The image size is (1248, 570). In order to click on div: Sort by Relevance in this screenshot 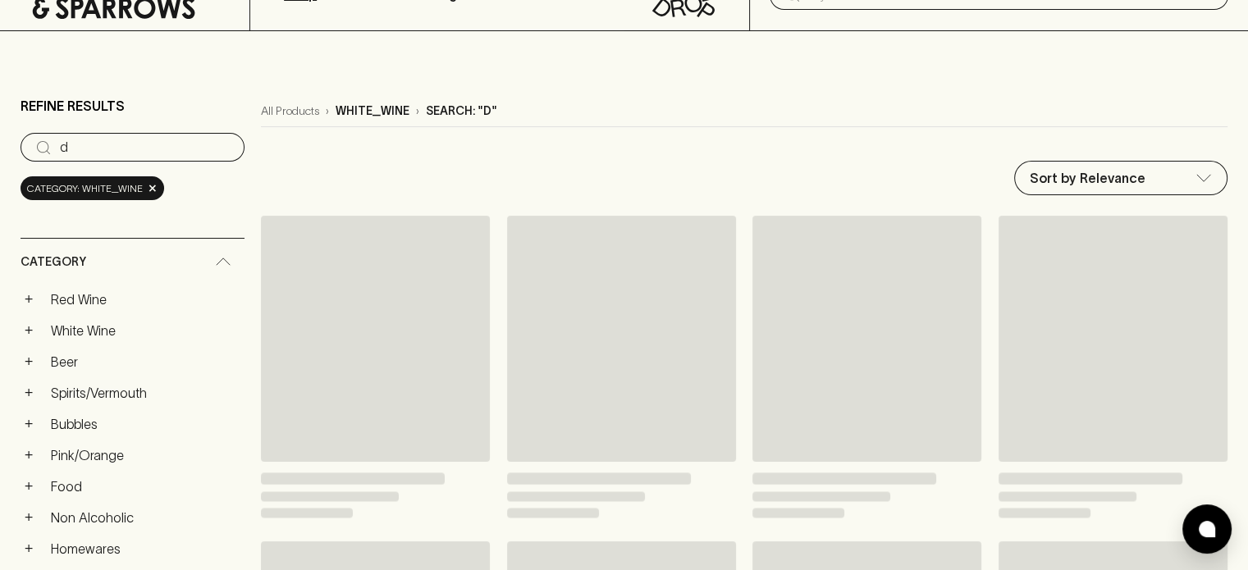, I will do `click(1120, 178)`.